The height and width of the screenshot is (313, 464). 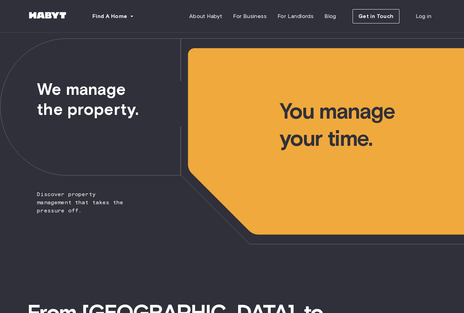 What do you see at coordinates (296, 16) in the screenshot?
I see `span: For Landlords` at bounding box center [296, 16].